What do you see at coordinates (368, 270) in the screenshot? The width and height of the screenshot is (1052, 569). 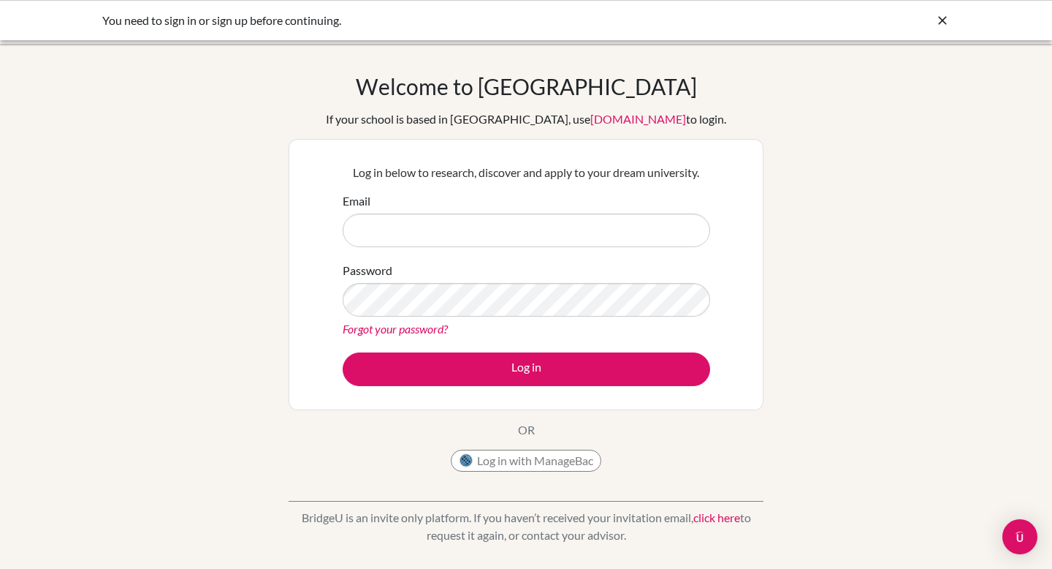 I see `label: Password` at bounding box center [368, 270].